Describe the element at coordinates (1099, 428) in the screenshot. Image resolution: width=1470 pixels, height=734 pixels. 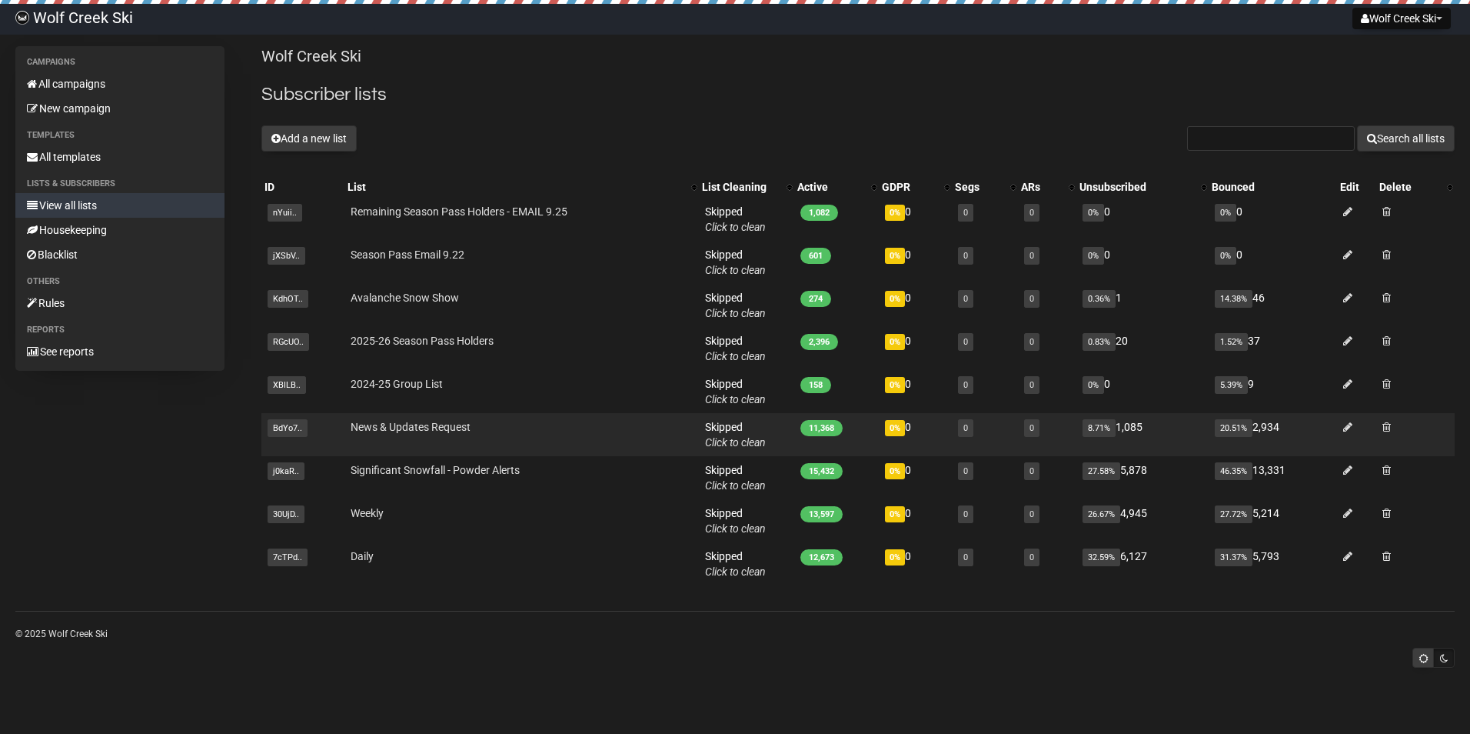
I see `span: 8.71%` at that location.